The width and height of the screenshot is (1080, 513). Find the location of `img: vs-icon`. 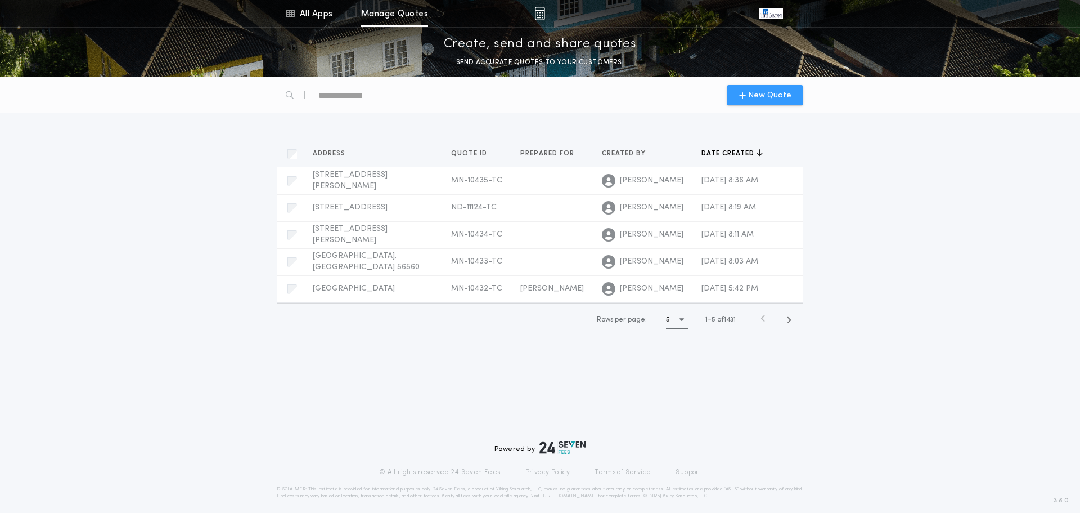

img: vs-icon is located at coordinates (771, 14).